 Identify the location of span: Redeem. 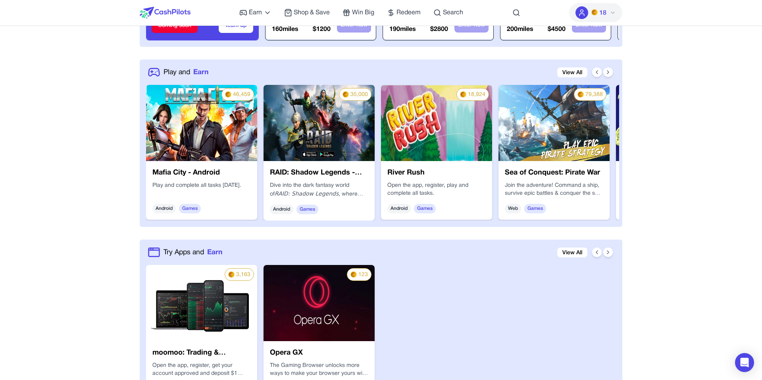
(409, 13).